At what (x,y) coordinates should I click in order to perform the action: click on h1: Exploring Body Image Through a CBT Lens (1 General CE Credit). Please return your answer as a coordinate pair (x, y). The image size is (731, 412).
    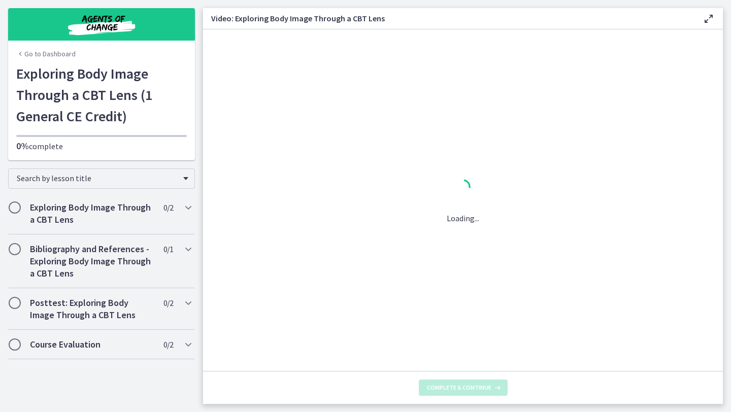
    Looking at the image, I should click on (102, 95).